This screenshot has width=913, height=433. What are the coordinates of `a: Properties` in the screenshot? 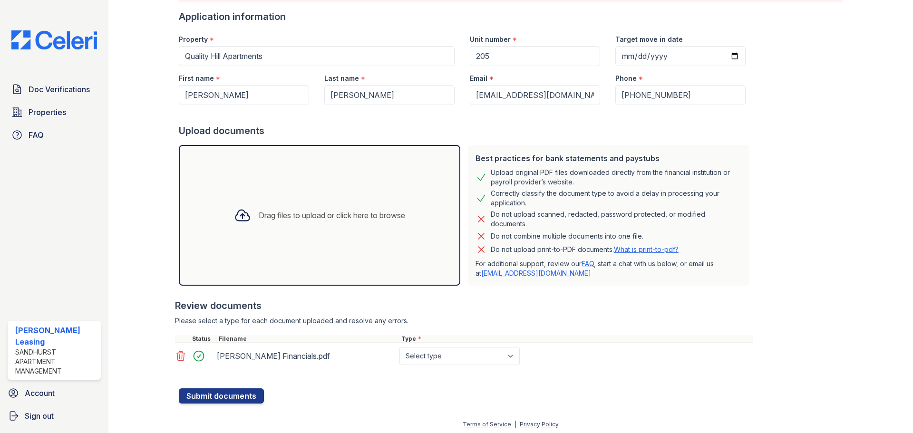 It's located at (54, 112).